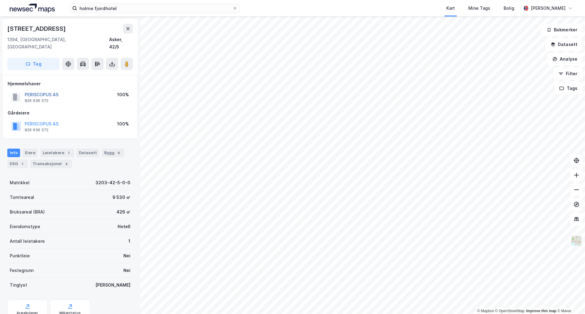 This screenshot has height=314, width=585. What do you see at coordinates (34, 64) in the screenshot?
I see `button: Tag` at bounding box center [34, 64].